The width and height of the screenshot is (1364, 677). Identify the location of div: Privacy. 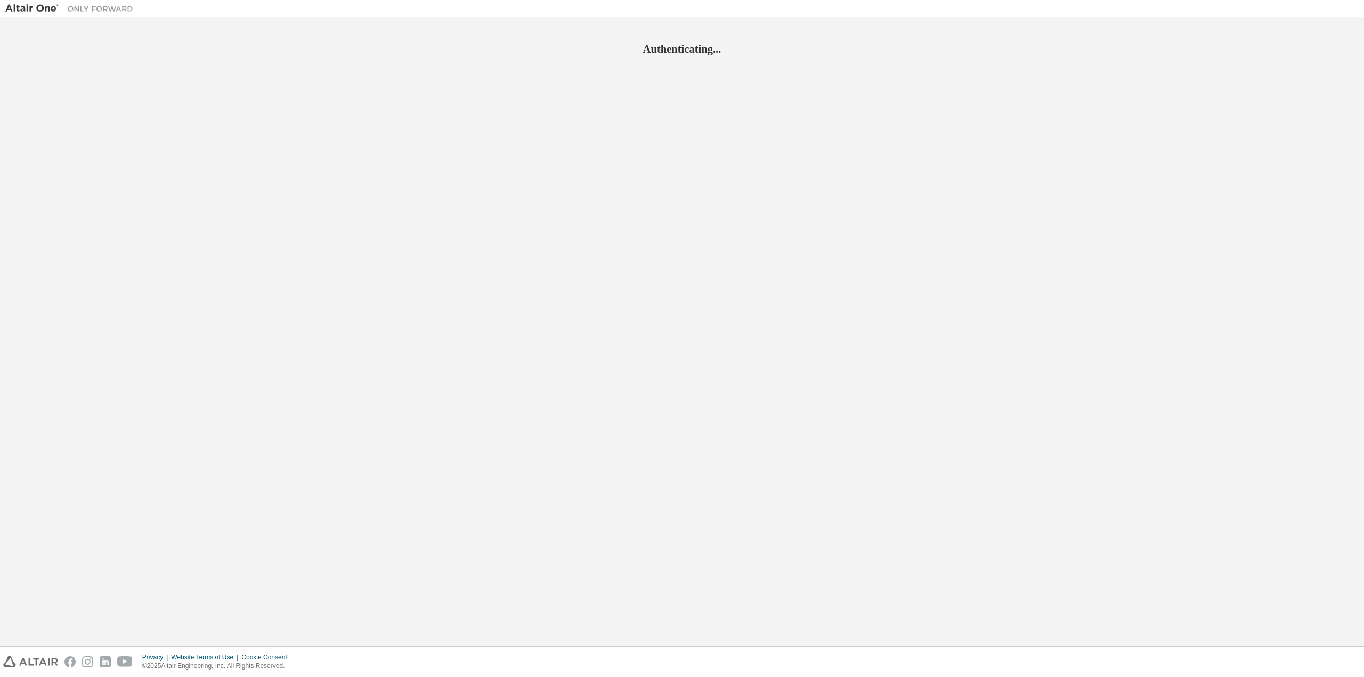
(157, 657).